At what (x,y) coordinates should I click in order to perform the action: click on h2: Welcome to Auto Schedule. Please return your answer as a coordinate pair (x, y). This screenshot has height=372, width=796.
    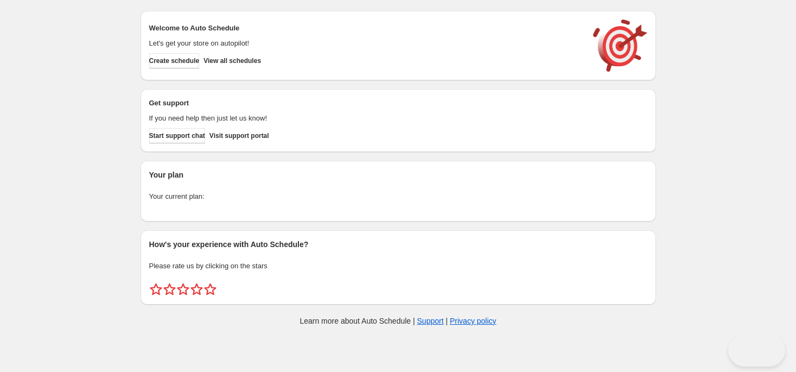
    Looking at the image, I should click on (366, 28).